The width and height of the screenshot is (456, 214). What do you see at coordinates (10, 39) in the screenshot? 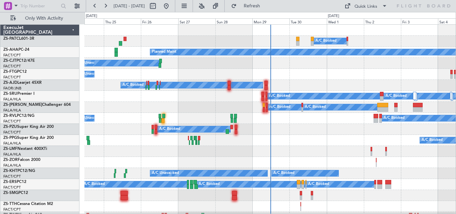
I see `span: ZS-PAT` at bounding box center [10, 39].